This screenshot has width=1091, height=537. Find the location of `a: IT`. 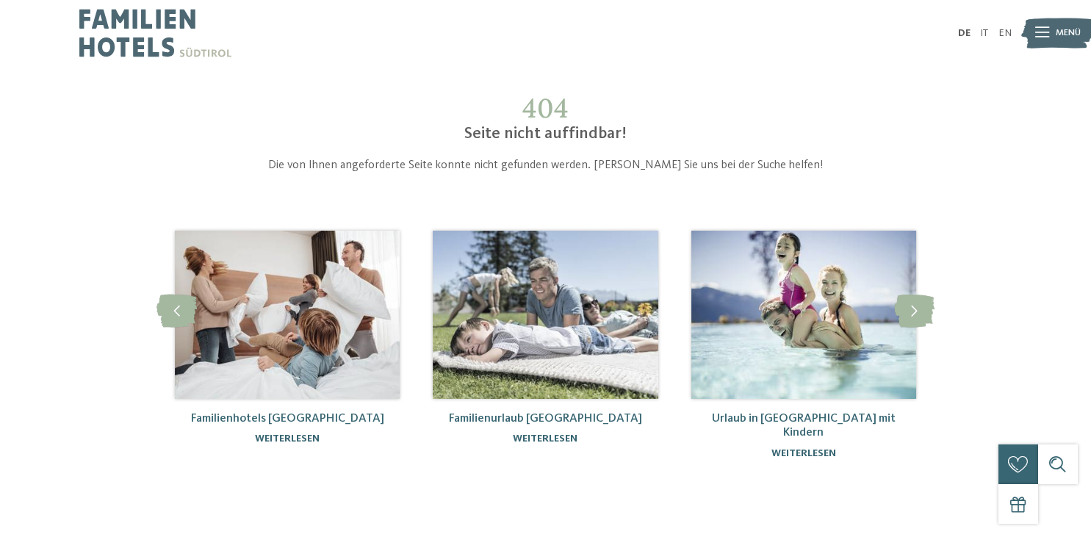

a: IT is located at coordinates (984, 33).